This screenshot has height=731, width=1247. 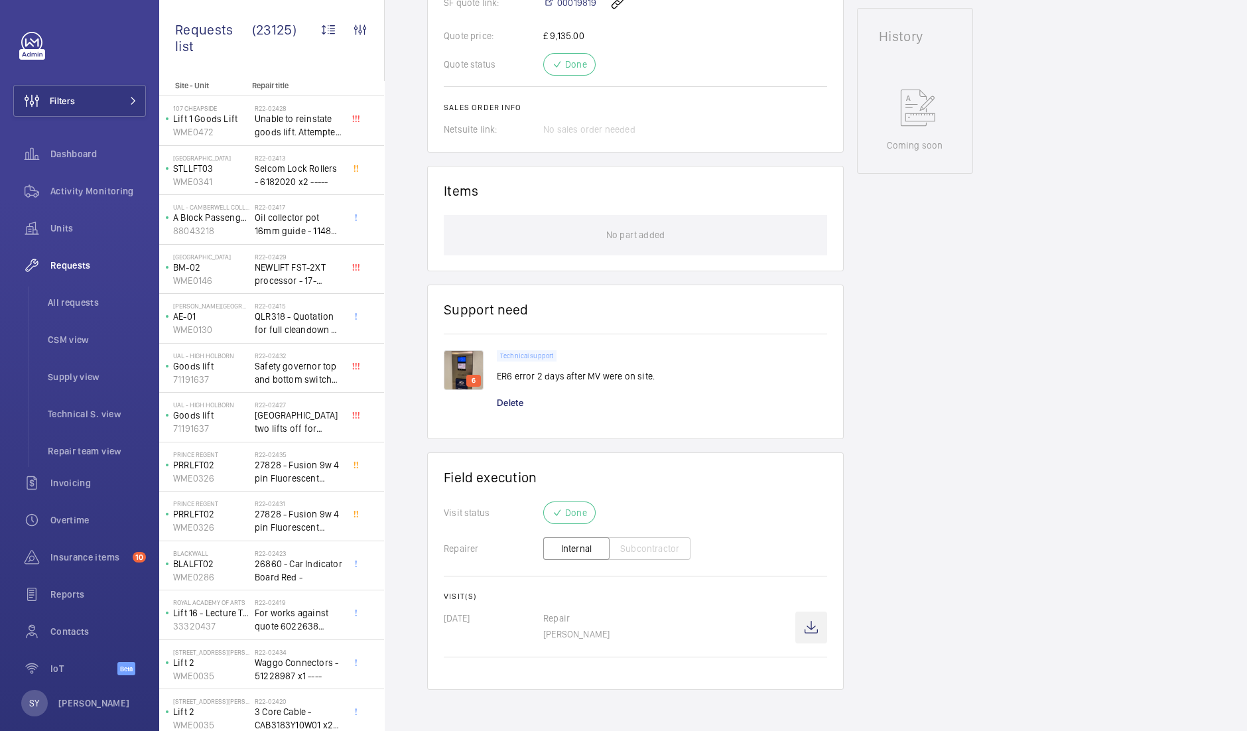 What do you see at coordinates (298, 108) in the screenshot?
I see `h2: R22-02428` at bounding box center [298, 108].